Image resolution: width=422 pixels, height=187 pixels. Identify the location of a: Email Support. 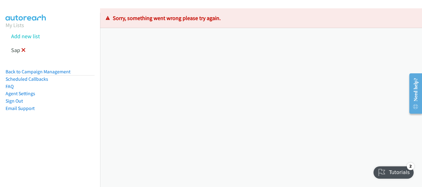
(20, 108).